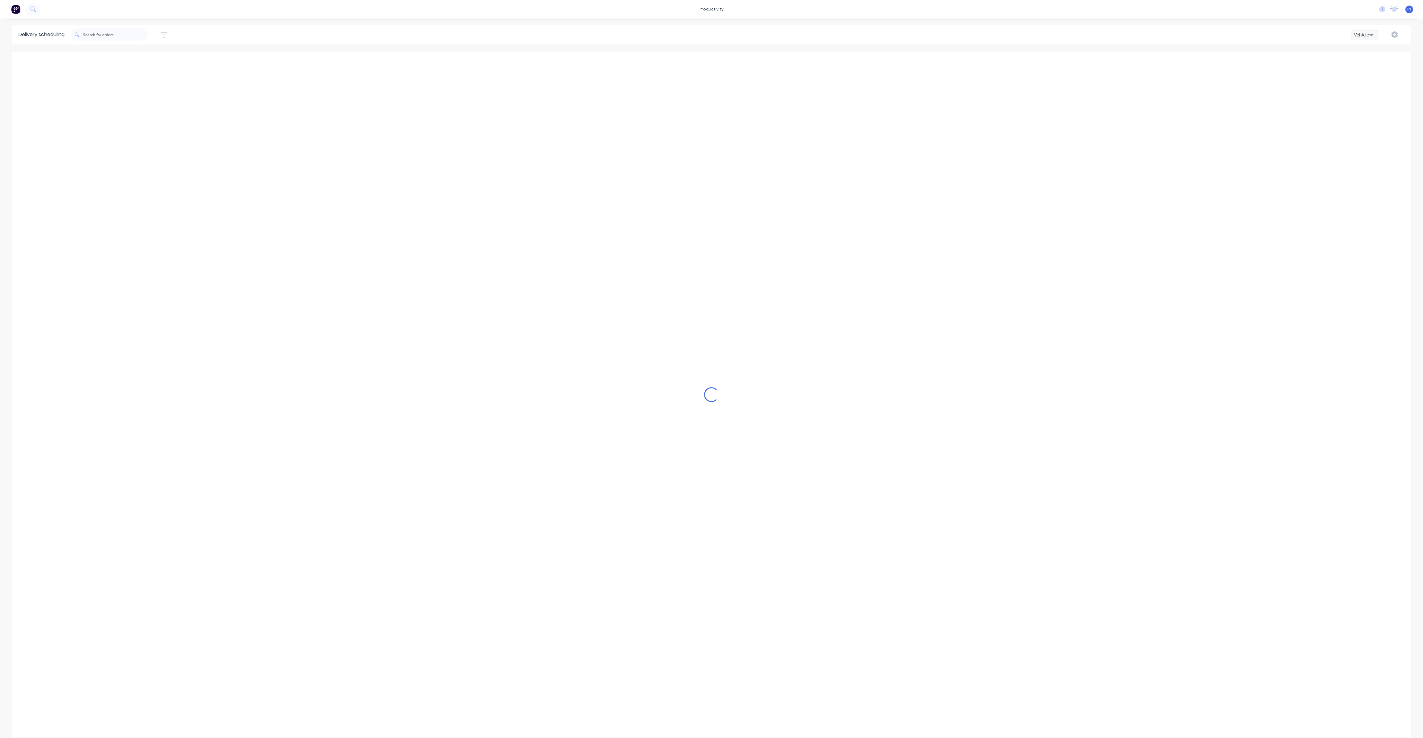 This screenshot has width=1423, height=738. I want to click on div: productivity, so click(711, 9).